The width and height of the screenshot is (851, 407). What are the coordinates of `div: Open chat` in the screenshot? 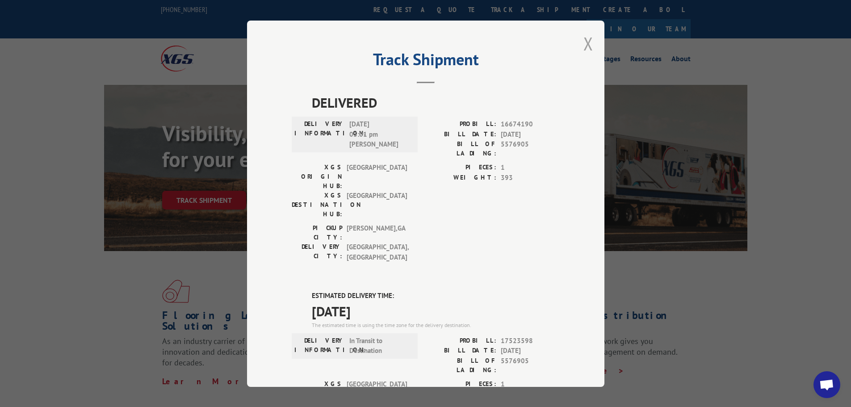 It's located at (827, 385).